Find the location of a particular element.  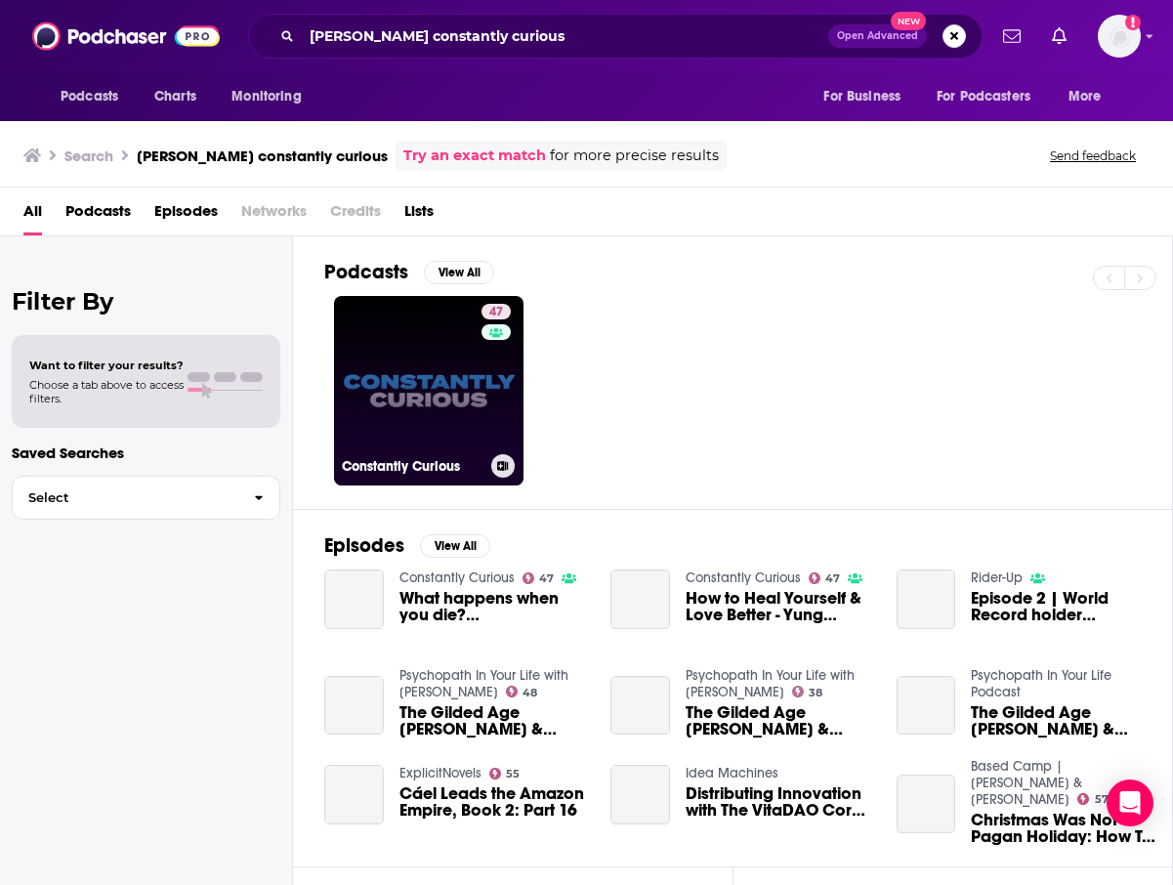

a: 48 is located at coordinates (521, 691).